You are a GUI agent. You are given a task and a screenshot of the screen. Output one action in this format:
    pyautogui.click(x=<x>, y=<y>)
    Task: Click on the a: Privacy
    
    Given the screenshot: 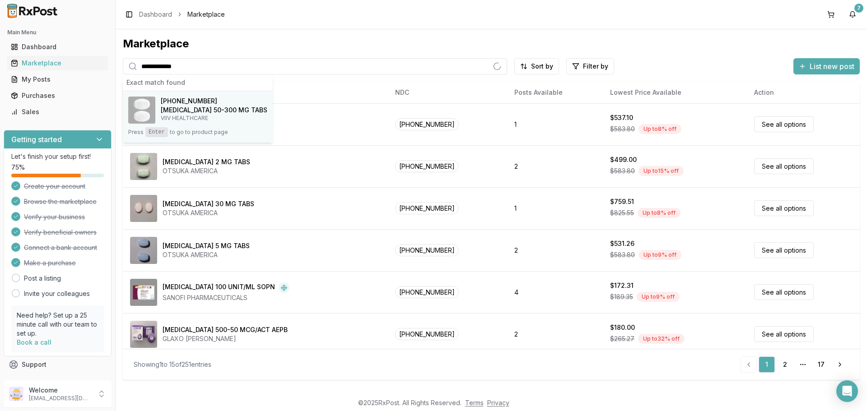 What is the action you would take?
    pyautogui.click(x=498, y=403)
    